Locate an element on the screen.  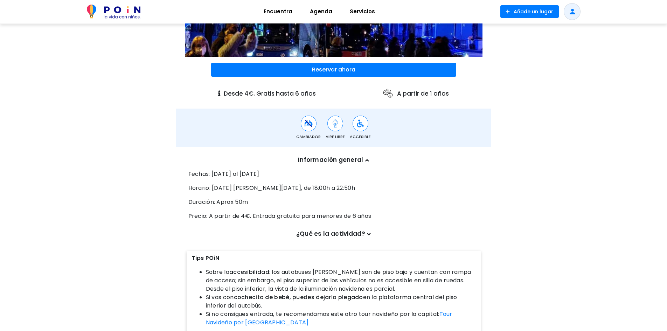
img: ages icon is located at coordinates (388, 93).